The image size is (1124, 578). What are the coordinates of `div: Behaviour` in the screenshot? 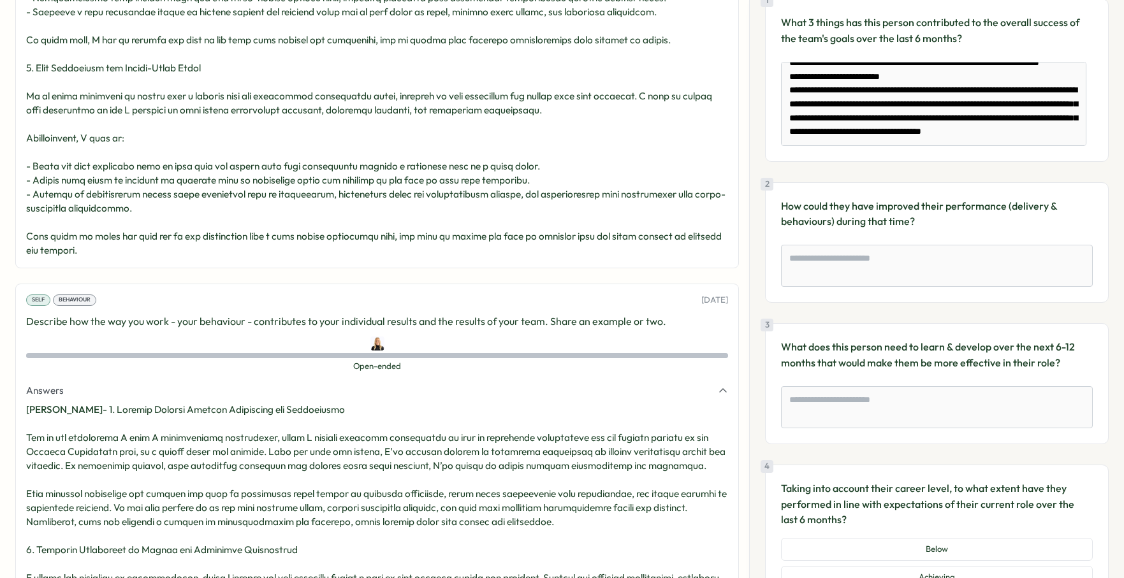 It's located at (75, 300).